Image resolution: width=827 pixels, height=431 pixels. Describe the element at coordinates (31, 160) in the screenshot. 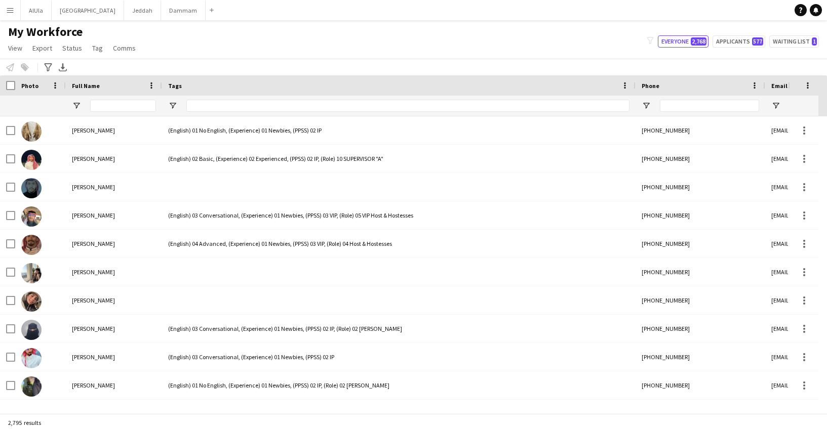

I see `img: Zaid Al-Rifai` at that location.